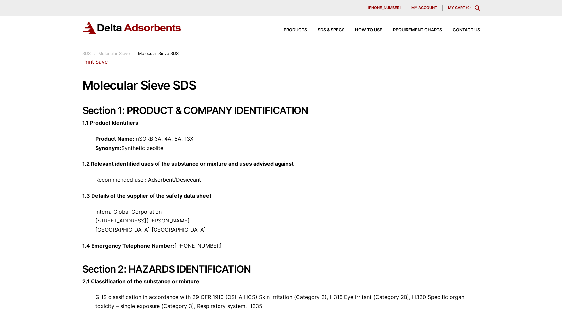 This screenshot has width=562, height=317. Describe the element at coordinates (281, 180) in the screenshot. I see `p: Recommended use : Adsorbent/Desiccant` at that location.